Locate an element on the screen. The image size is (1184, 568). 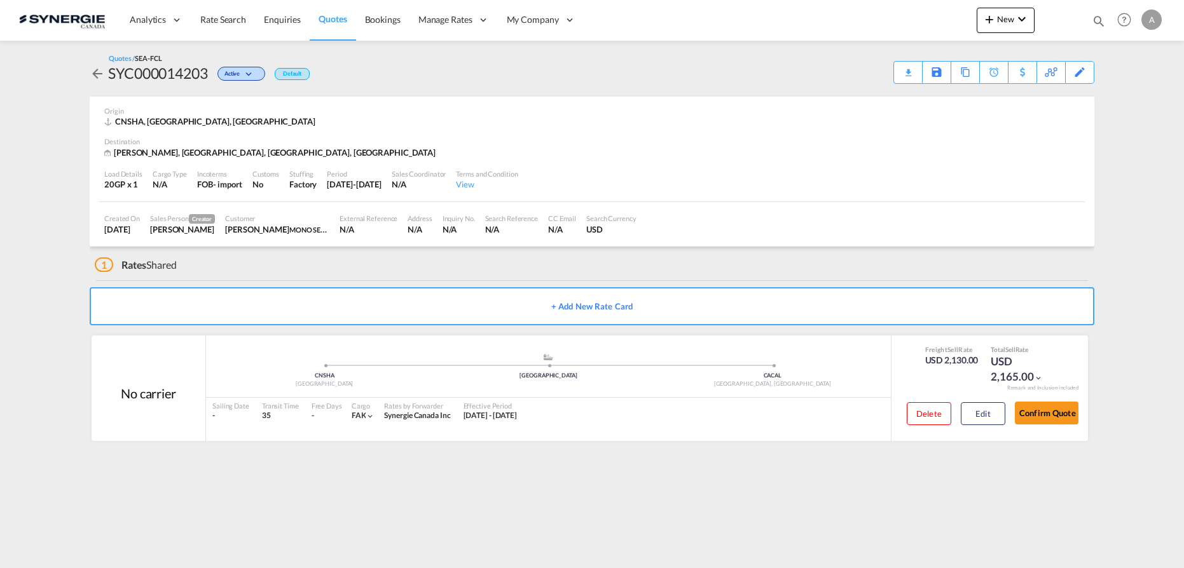
div: Search Currency is located at coordinates (611, 218).